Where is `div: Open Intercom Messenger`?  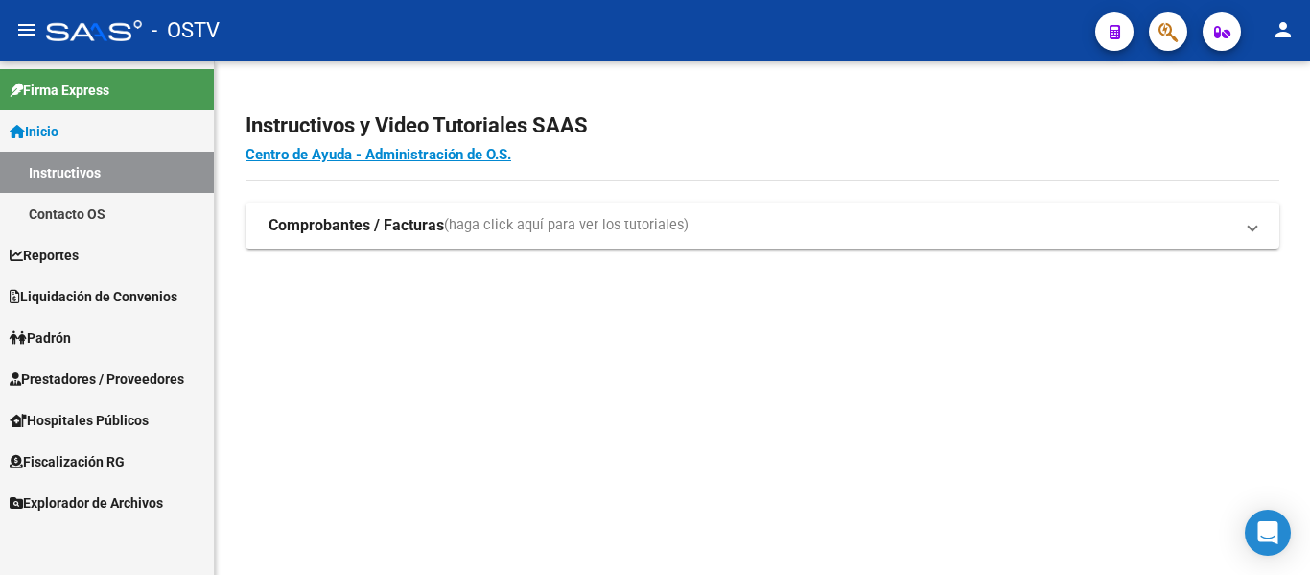
div: Open Intercom Messenger is located at coordinates (1268, 532).